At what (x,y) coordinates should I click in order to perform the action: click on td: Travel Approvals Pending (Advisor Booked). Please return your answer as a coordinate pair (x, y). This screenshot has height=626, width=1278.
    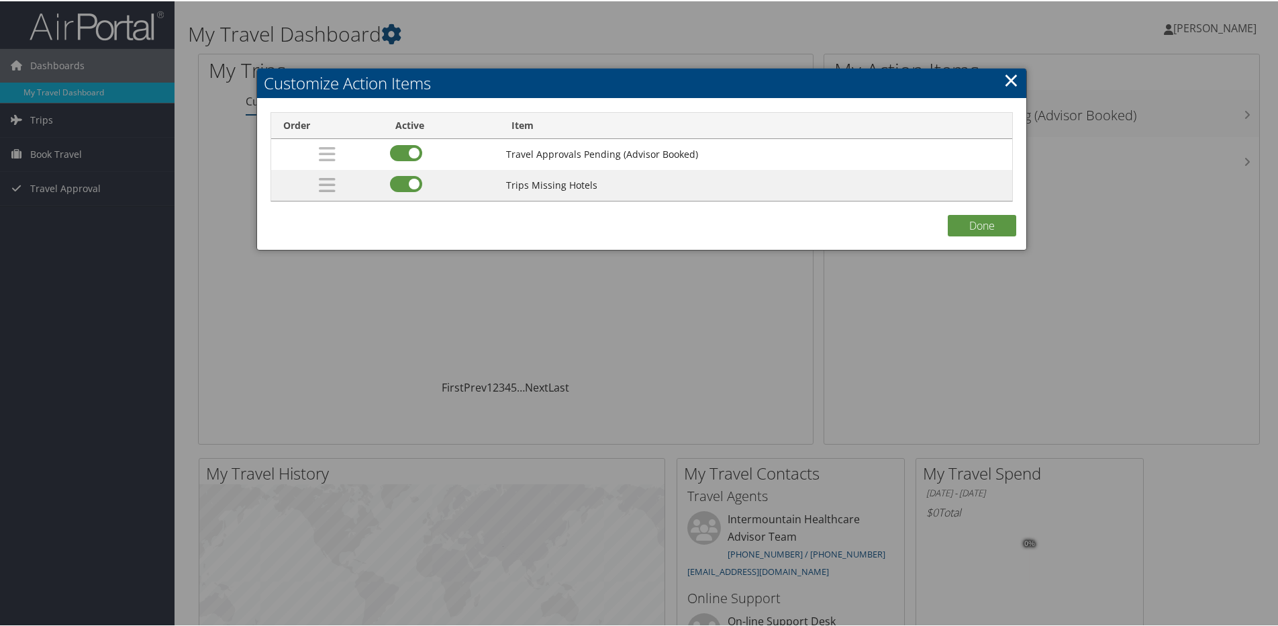
    Looking at the image, I should click on (755, 153).